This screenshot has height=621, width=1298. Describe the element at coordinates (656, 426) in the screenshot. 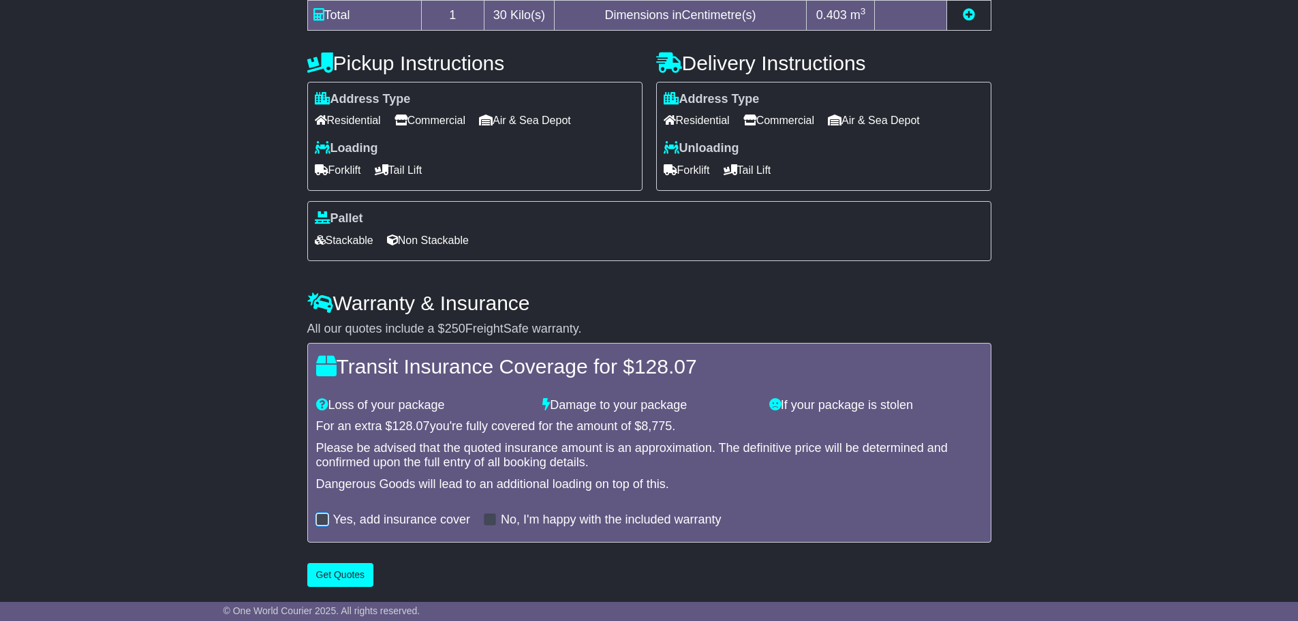

I see `span: 8,775` at that location.